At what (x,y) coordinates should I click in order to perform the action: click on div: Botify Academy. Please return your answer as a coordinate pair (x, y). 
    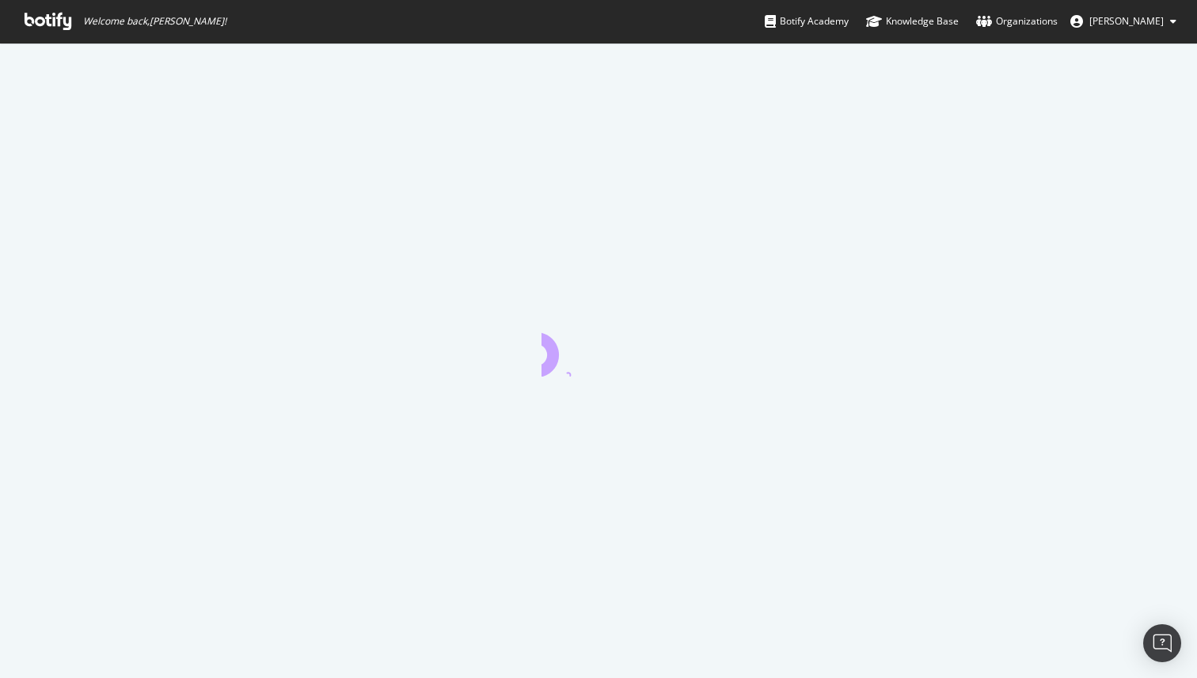
    Looking at the image, I should click on (806, 21).